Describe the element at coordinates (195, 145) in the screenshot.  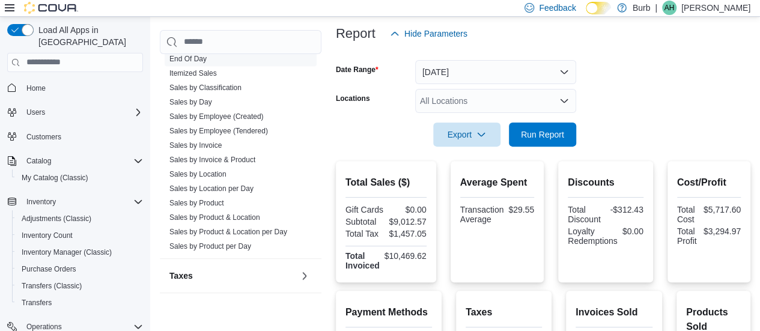
I see `span: Sales by Invoice` at that location.